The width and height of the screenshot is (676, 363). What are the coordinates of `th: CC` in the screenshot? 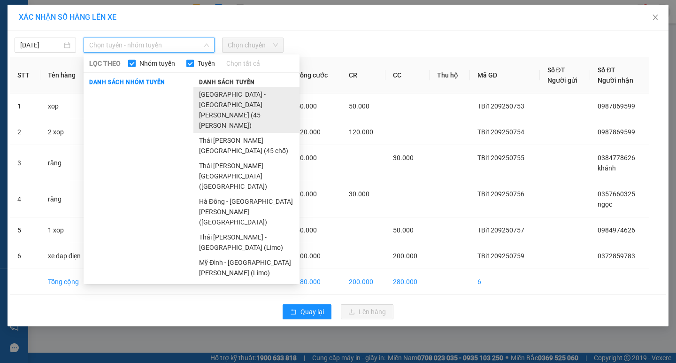 It's located at (407, 75).